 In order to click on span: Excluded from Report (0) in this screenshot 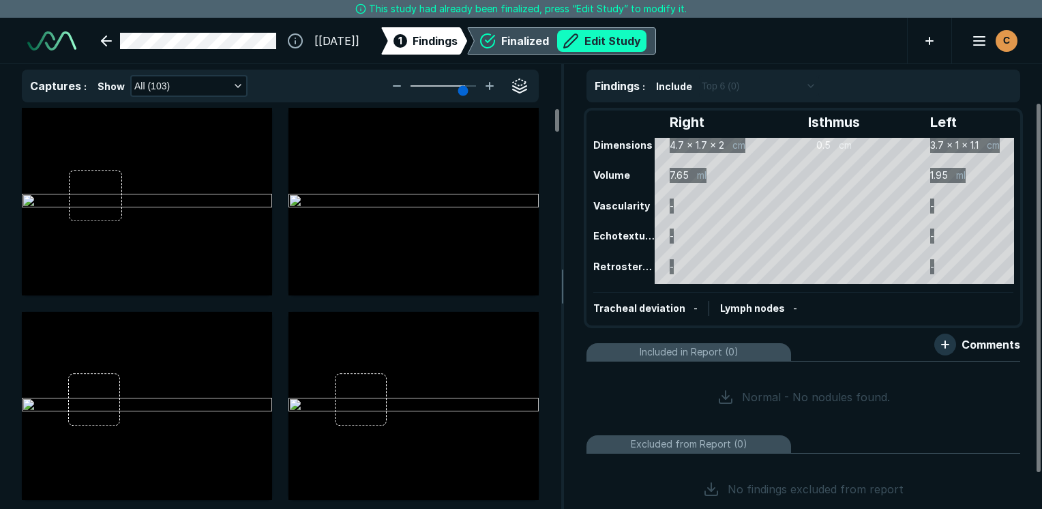, I will do `click(689, 444)`.